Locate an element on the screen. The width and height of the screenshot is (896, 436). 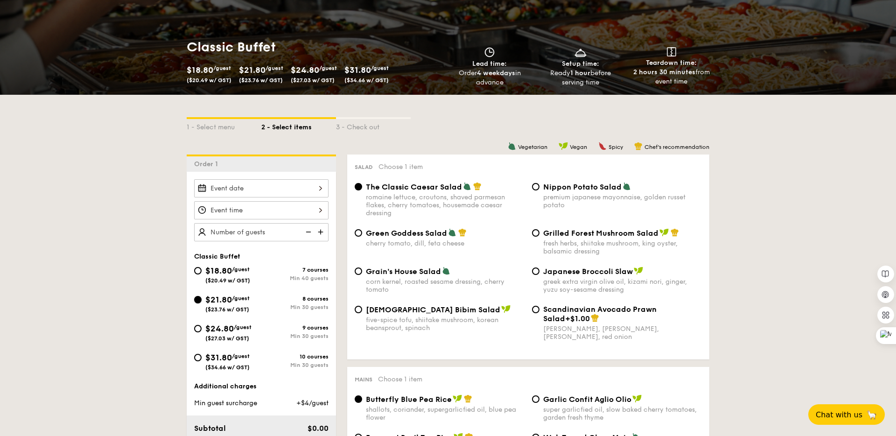
span: Nippon Potato Salad is located at coordinates (582, 187).